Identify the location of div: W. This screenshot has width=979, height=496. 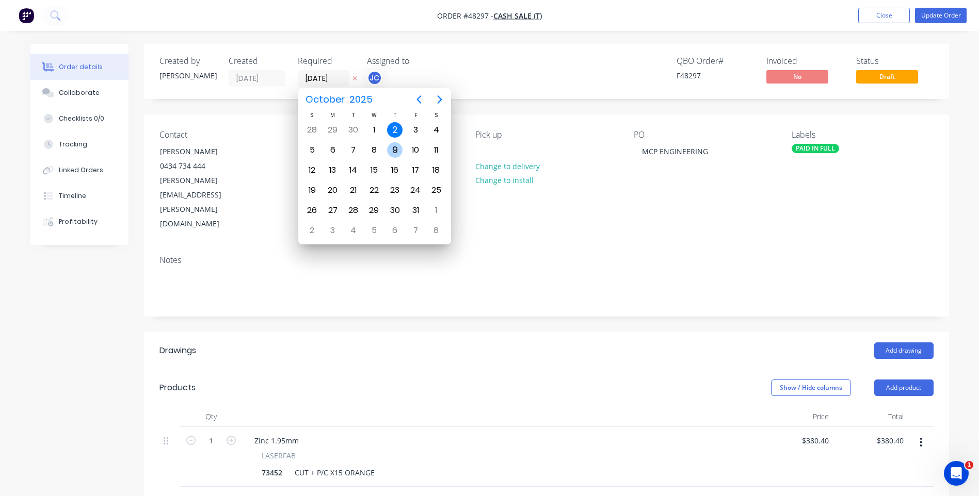
(374, 115).